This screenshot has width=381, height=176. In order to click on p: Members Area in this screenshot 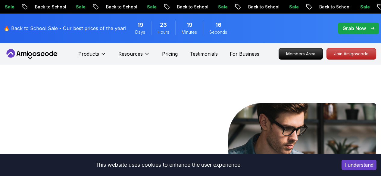, I will do `click(301, 54)`.